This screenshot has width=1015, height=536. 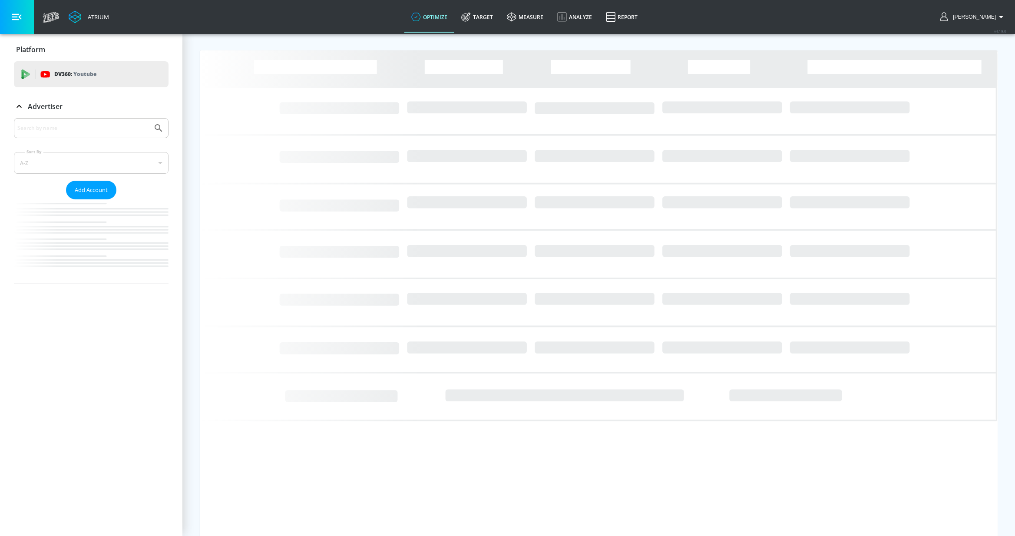 What do you see at coordinates (1000, 31) in the screenshot?
I see `span: v 4.19.0` at bounding box center [1000, 31].